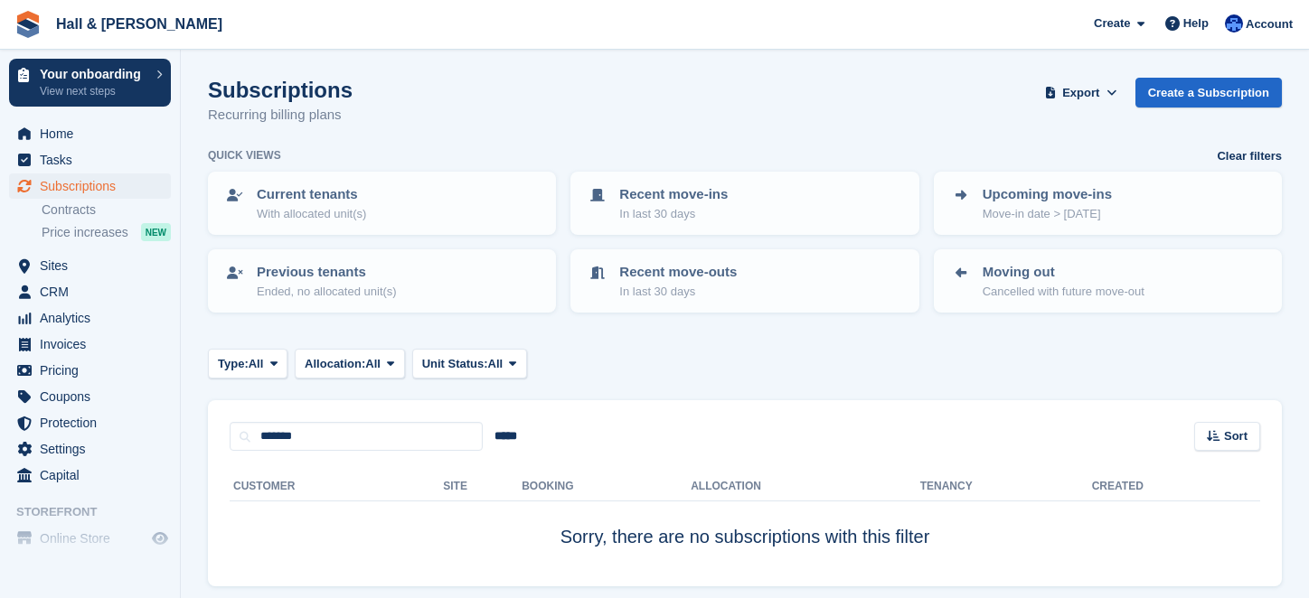 This screenshot has height=598, width=1309. I want to click on p: With allocated unit(s), so click(311, 214).